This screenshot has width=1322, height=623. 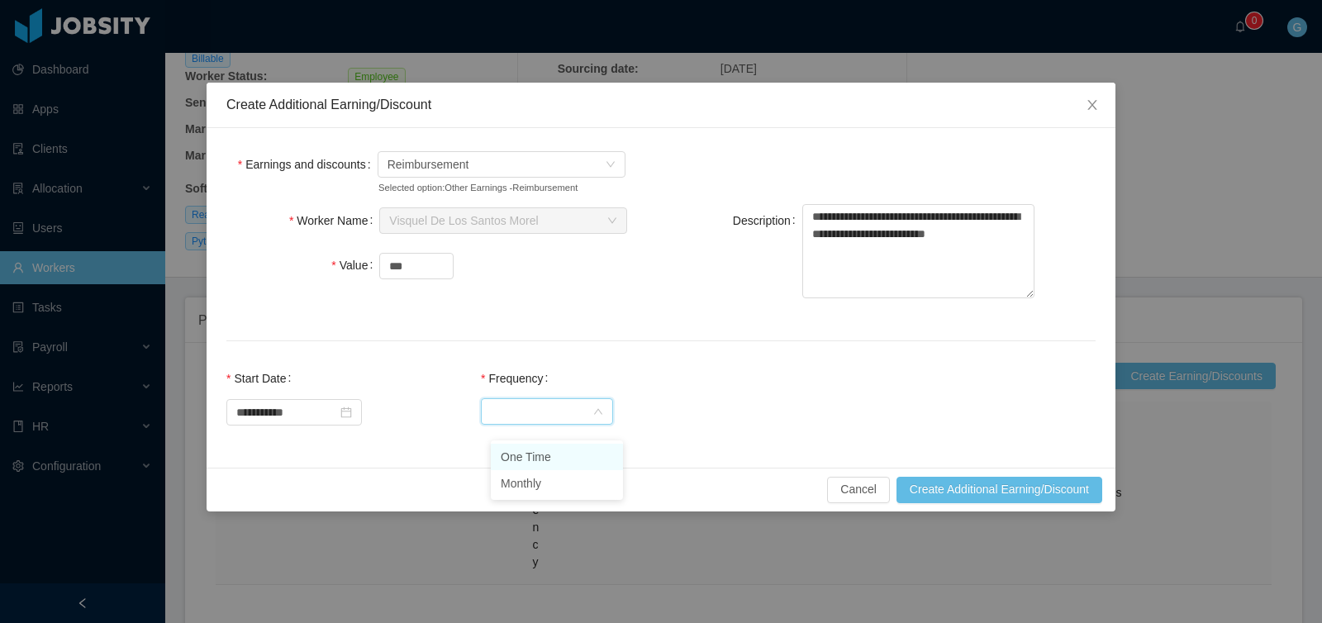 What do you see at coordinates (1092, 106) in the screenshot?
I see `button: Close` at bounding box center [1092, 106].